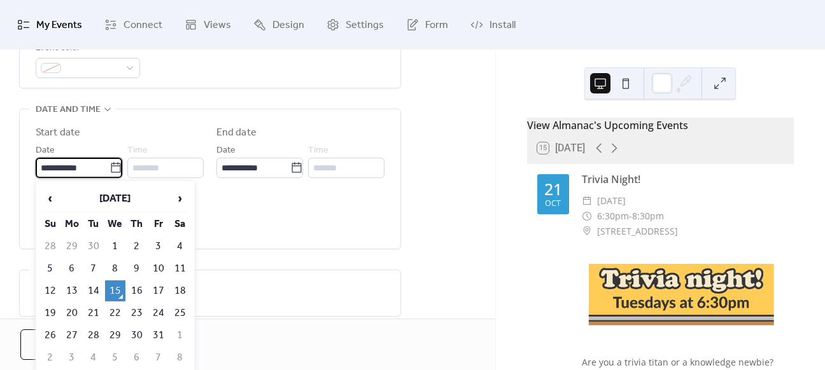  What do you see at coordinates (288, 25) in the screenshot?
I see `span: Design` at bounding box center [288, 25].